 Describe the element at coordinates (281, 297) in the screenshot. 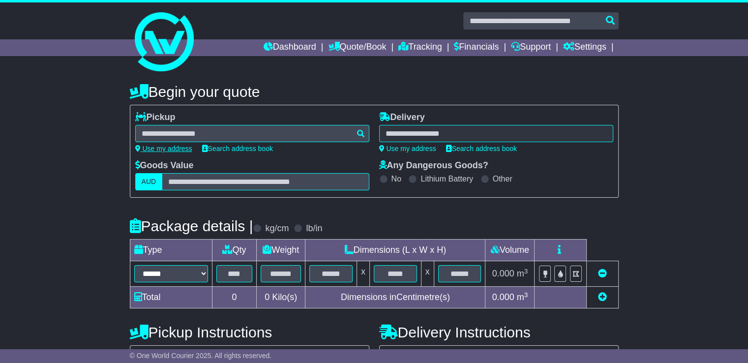

I see `td: Kilo(s)` at that location.